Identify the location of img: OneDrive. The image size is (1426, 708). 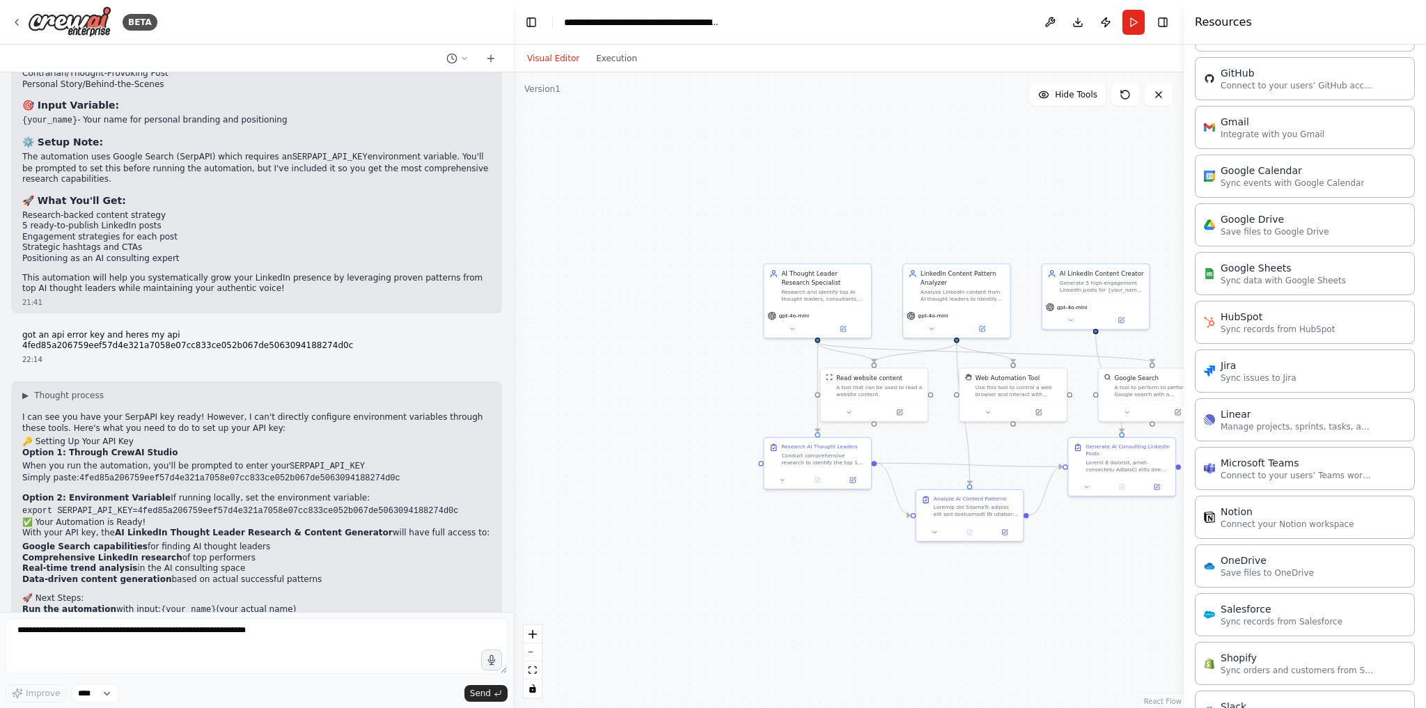
(1209, 566).